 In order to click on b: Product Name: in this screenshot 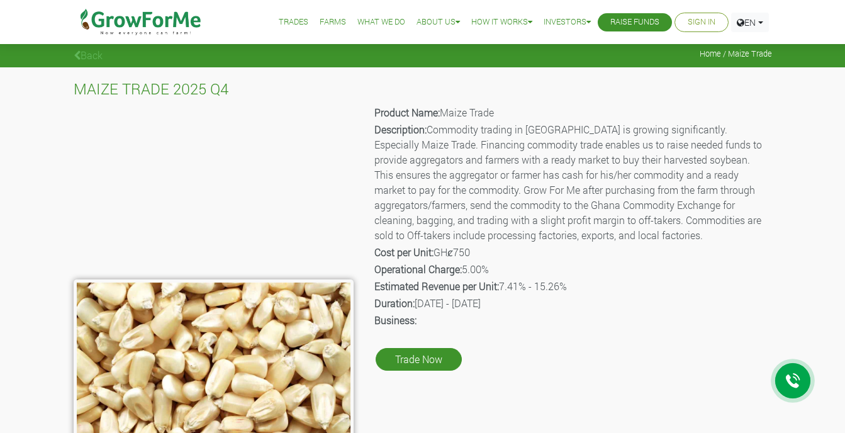, I will do `click(407, 112)`.